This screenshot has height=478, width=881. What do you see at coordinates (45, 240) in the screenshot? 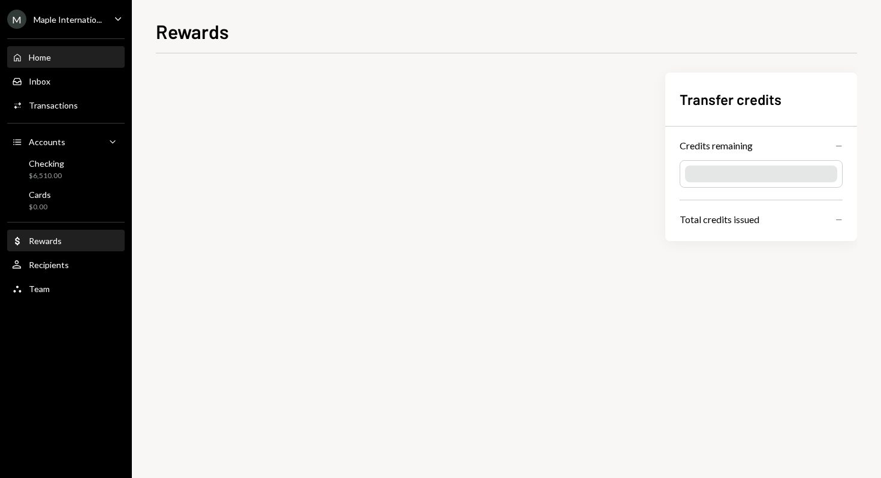
I see `div: Rewards` at bounding box center [45, 240].